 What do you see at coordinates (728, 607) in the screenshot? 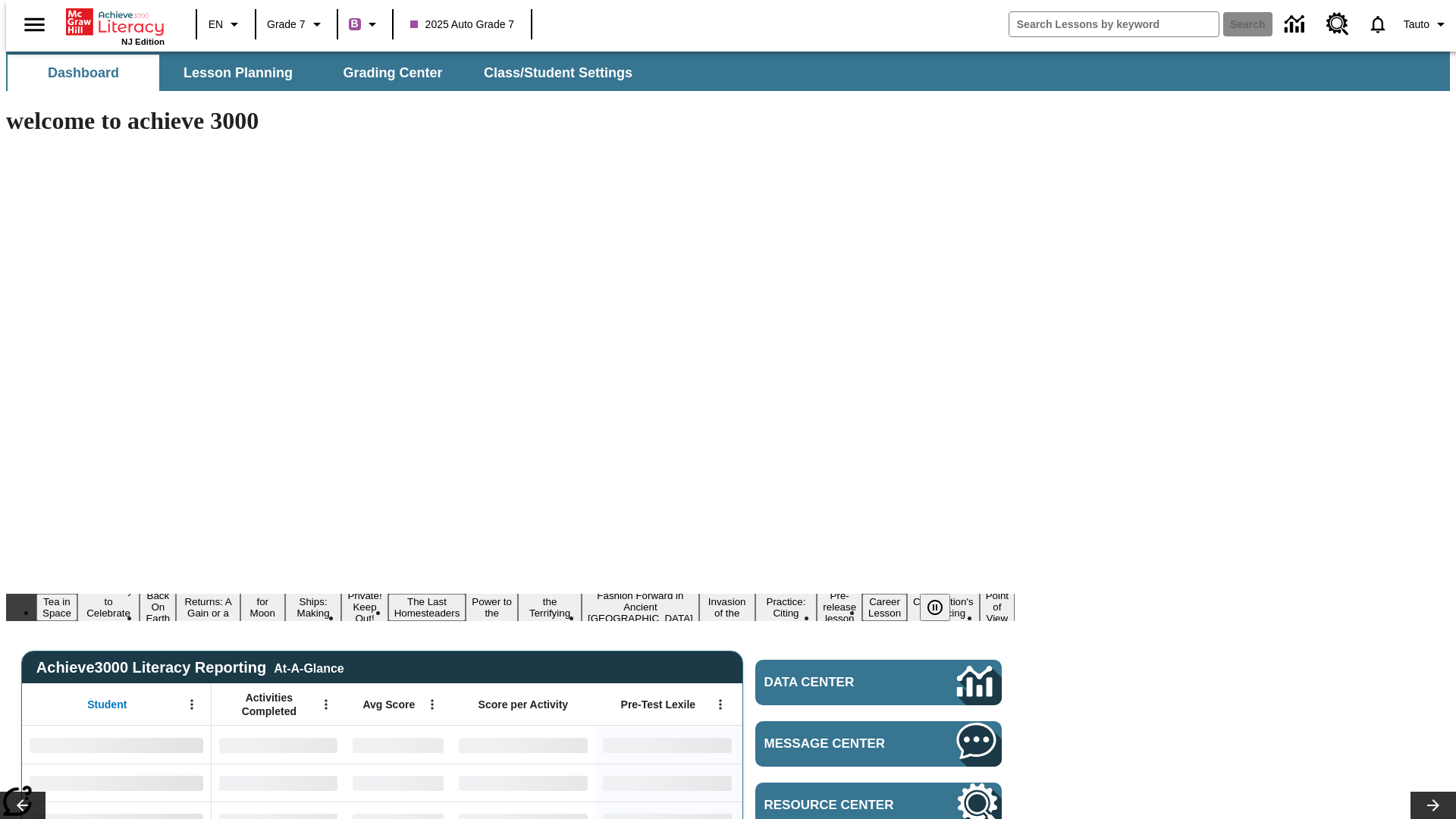
I see `button: Slide 12 The Invasion of the Free CD` at bounding box center [728, 607].